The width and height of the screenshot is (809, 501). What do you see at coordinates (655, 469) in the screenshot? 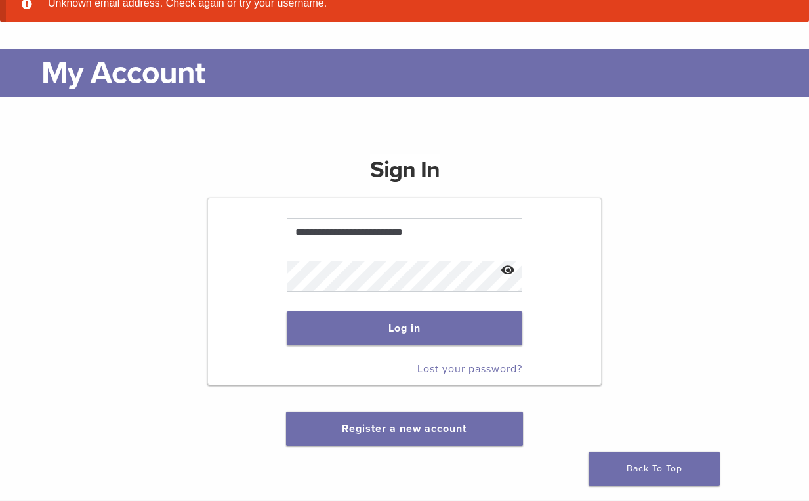
I see `a: Back To Top` at bounding box center [655, 469].